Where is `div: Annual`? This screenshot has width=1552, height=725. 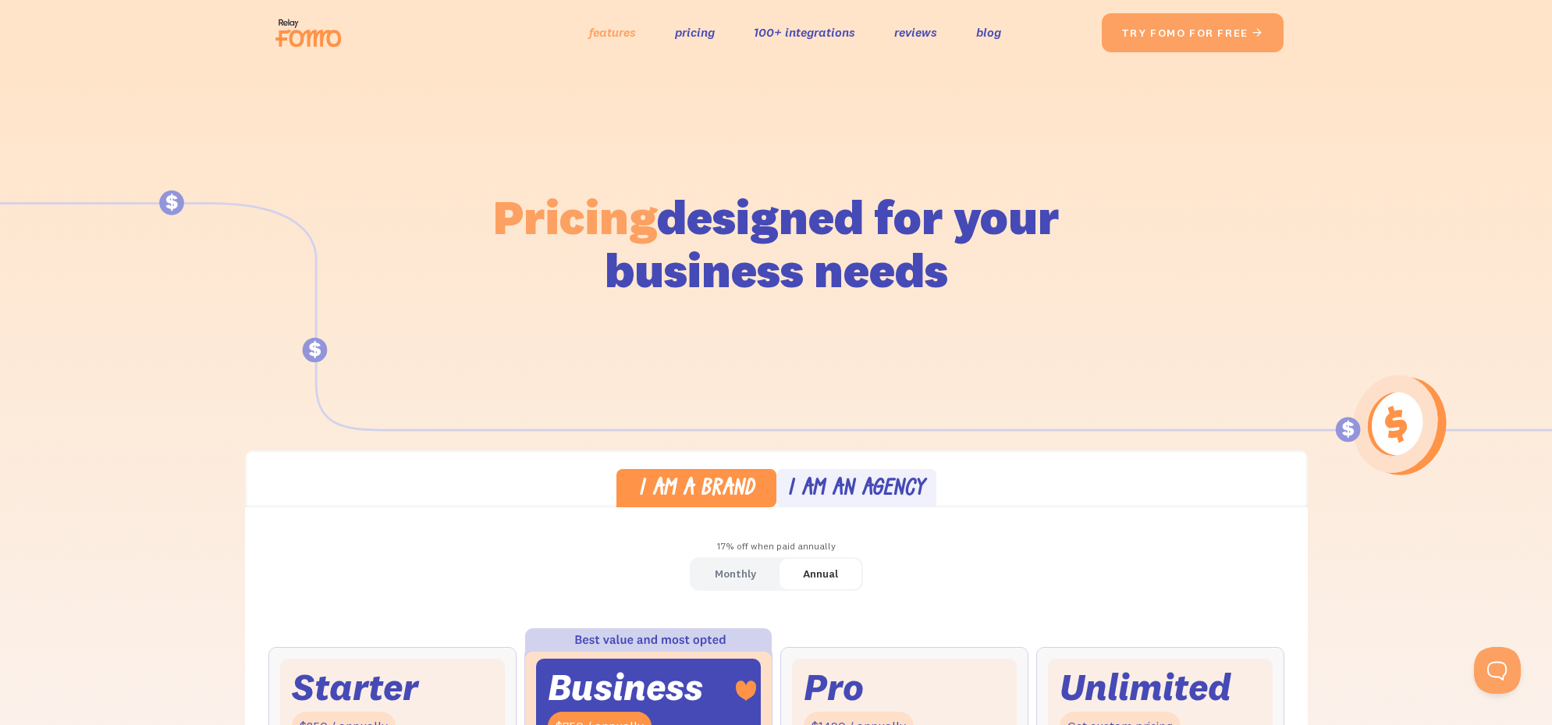
div: Annual is located at coordinates (820, 573).